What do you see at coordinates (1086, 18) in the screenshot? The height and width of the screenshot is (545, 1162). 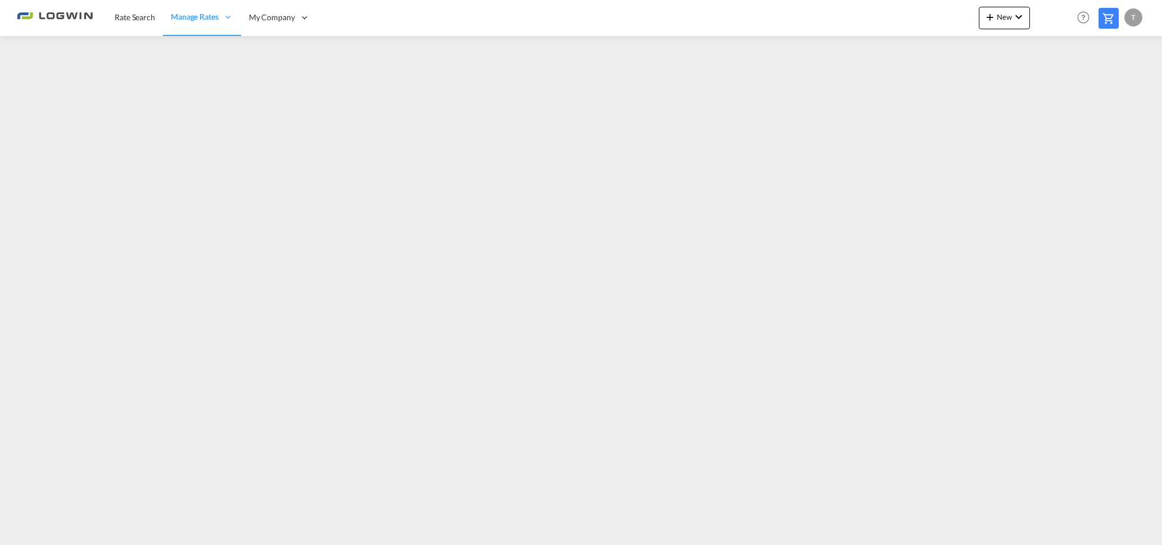 I see `div: Help` at bounding box center [1086, 18].